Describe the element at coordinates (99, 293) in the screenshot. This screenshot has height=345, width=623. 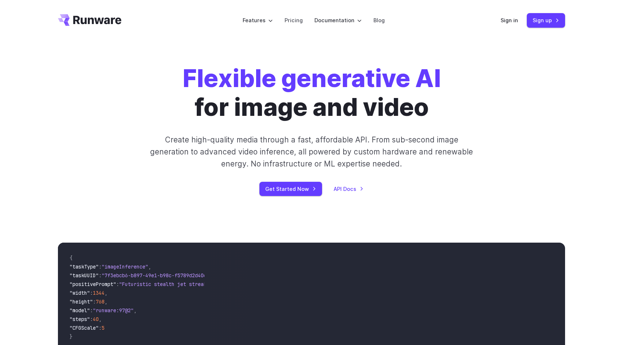
I see `span: 1344` at that location.